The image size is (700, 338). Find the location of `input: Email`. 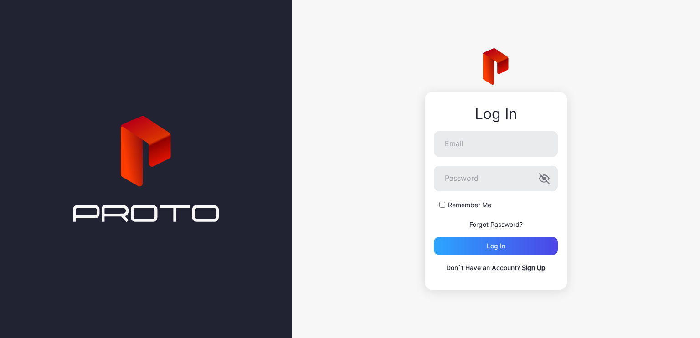

input: Email is located at coordinates (496, 144).